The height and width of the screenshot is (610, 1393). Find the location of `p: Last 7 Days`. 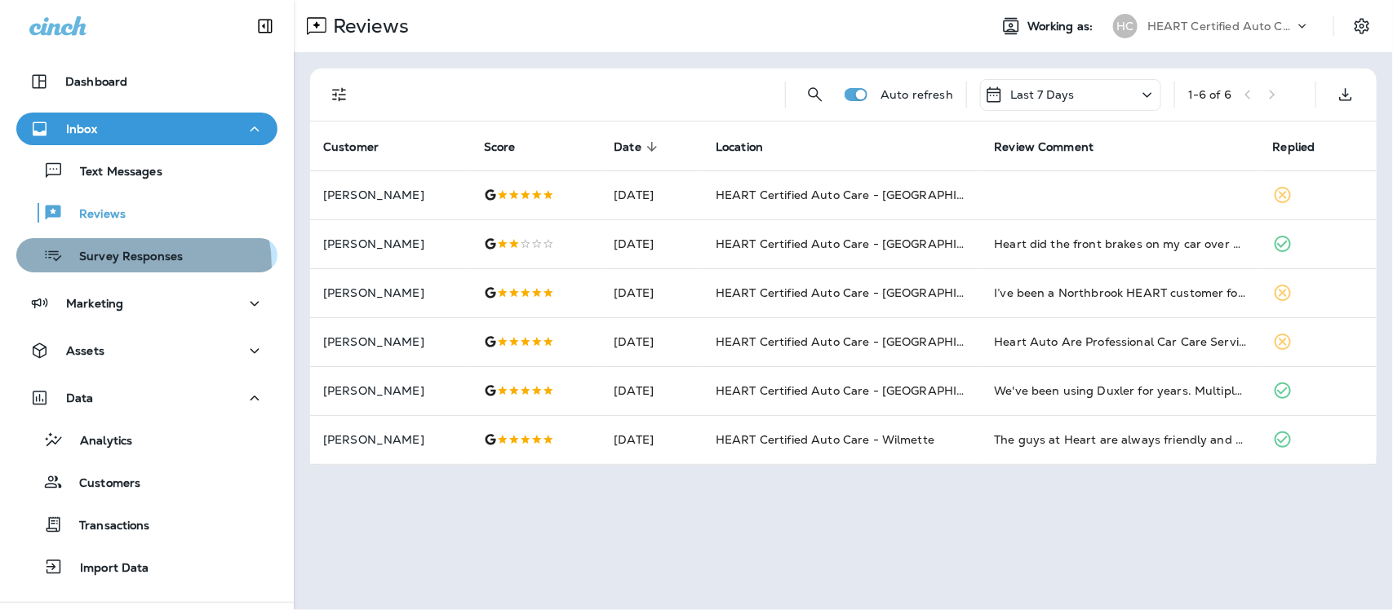

p: Last 7 Days is located at coordinates (1042, 95).